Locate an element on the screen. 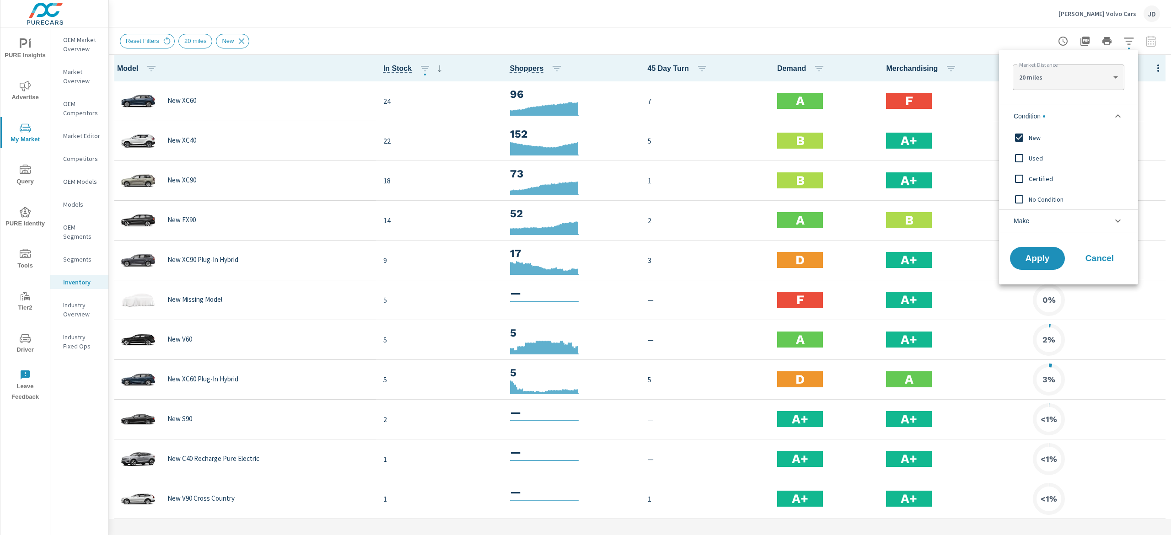 Image resolution: width=1171 pixels, height=535 pixels. span: No Condition is located at coordinates (1078, 199).